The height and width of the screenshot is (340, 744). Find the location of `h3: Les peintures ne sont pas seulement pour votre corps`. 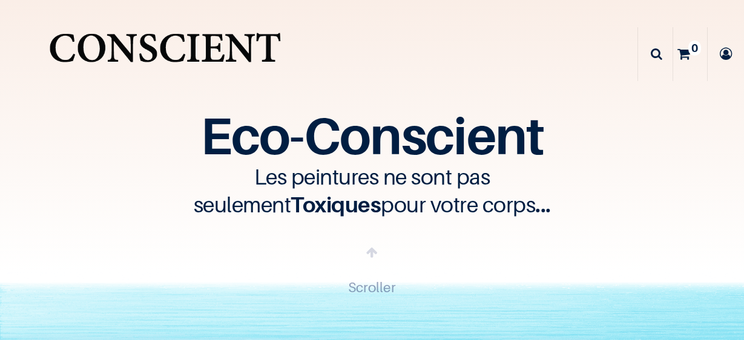

h3: Les peintures ne sont pas seulement pour votre corps is located at coordinates (372, 191).